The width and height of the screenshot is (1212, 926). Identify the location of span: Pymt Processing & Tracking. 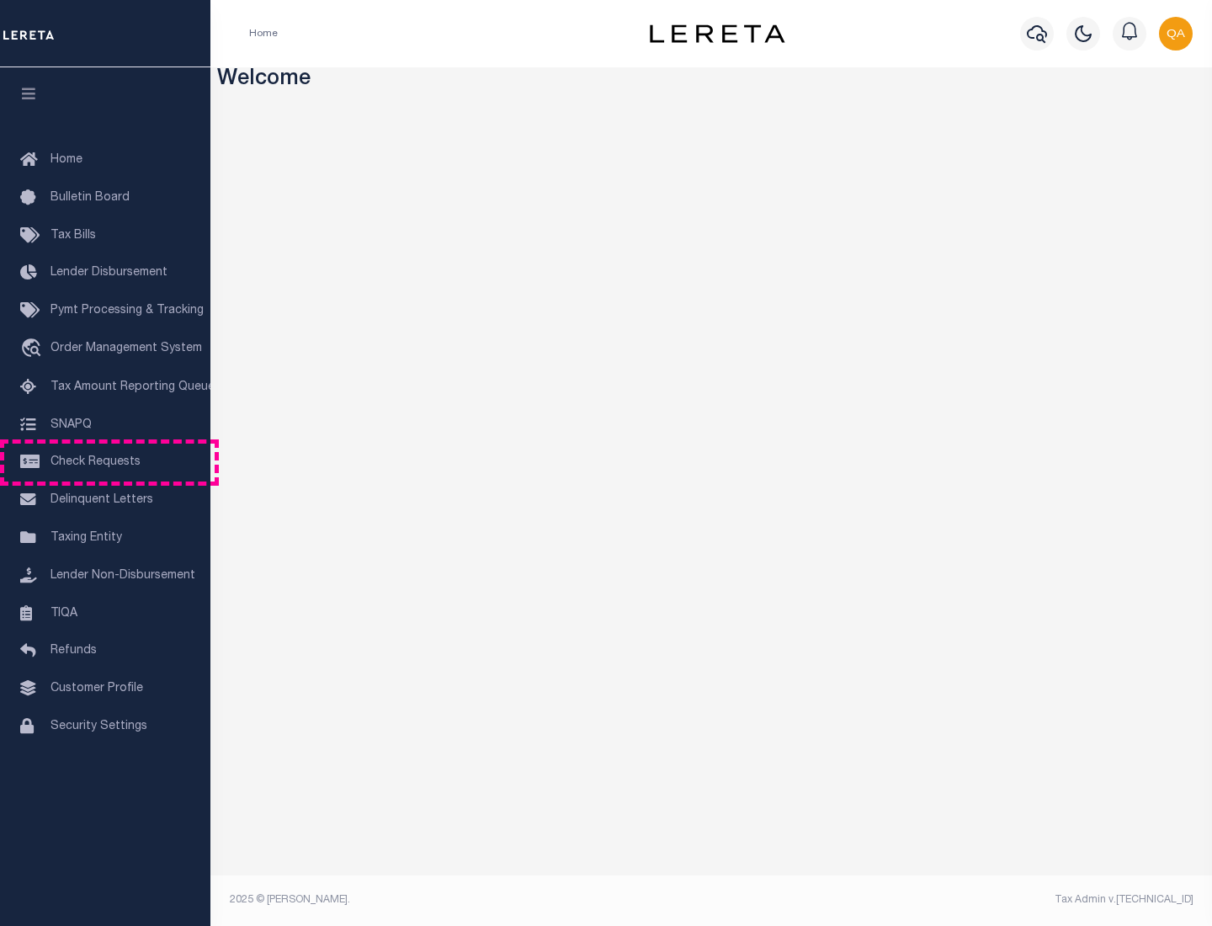
(127, 311).